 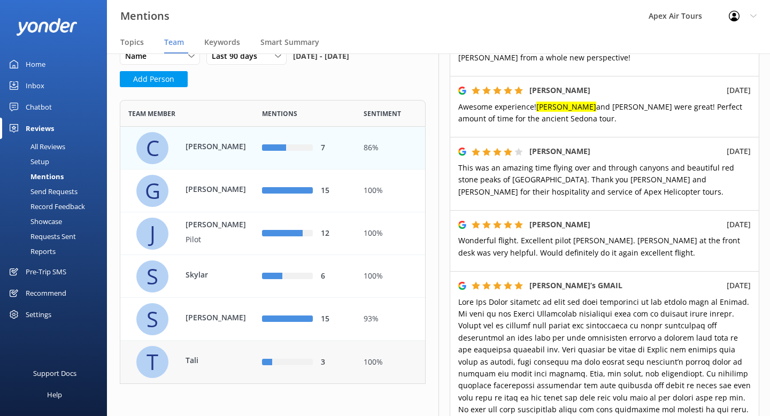 I want to click on div: 6, so click(x=334, y=276).